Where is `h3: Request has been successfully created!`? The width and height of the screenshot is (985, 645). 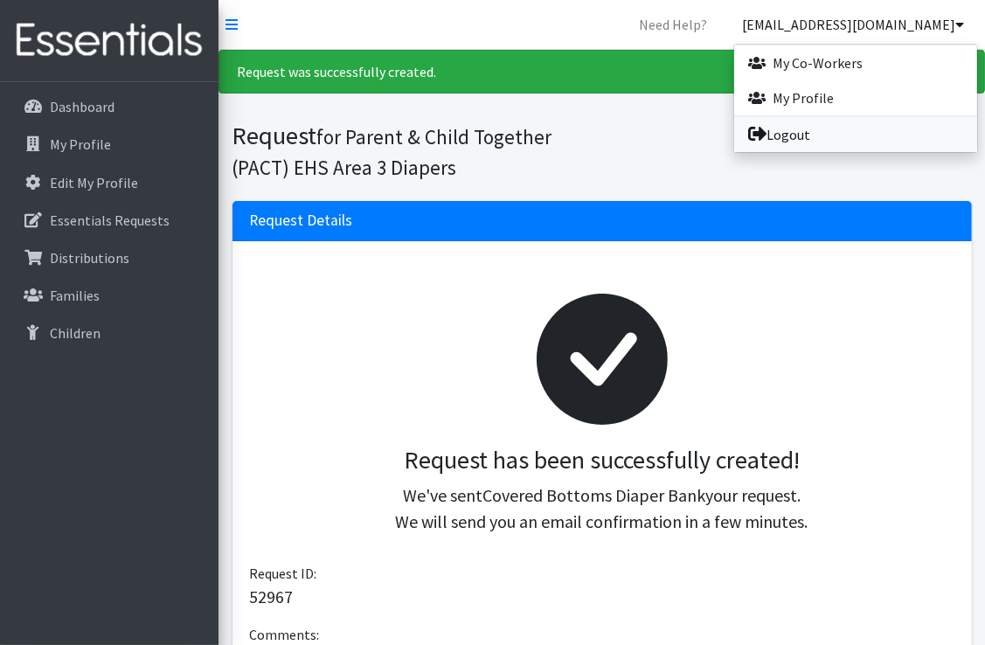 h3: Request has been successfully created! is located at coordinates (602, 460).